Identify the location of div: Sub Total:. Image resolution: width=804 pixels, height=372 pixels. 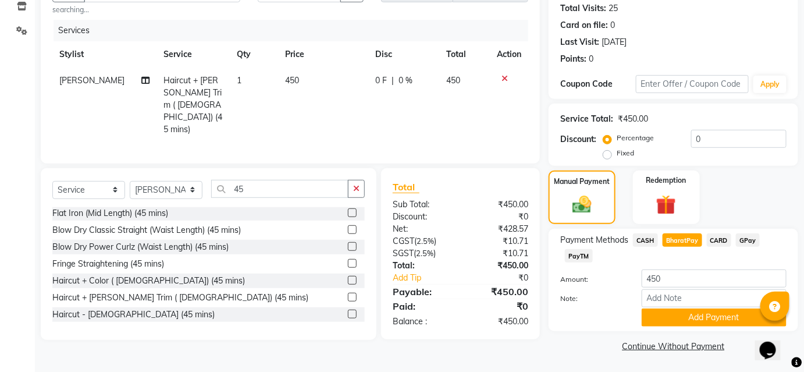
(422, 204).